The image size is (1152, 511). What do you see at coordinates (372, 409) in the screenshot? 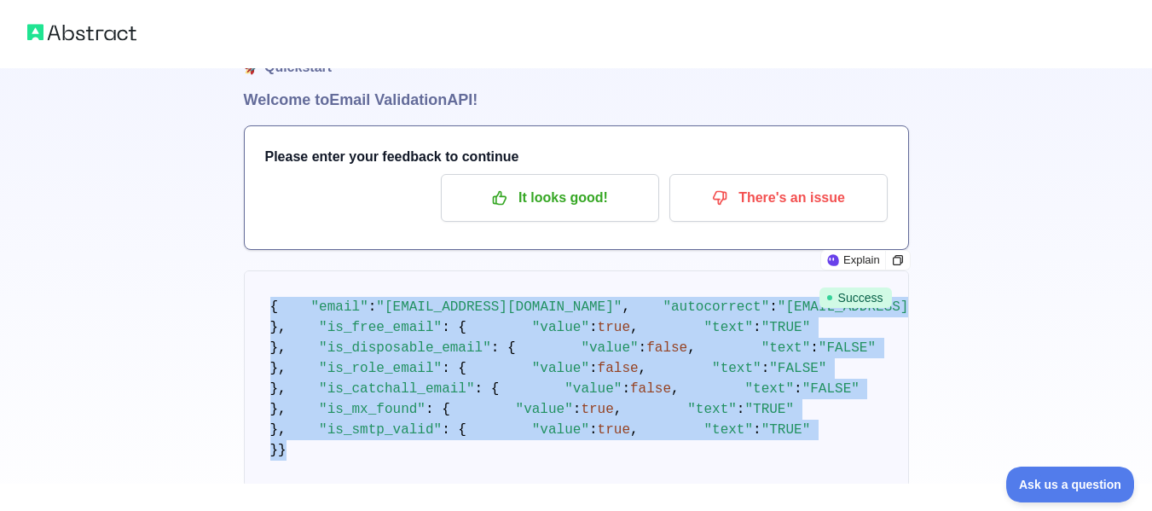
I see `span: "is_mx_found"` at bounding box center [372, 409].